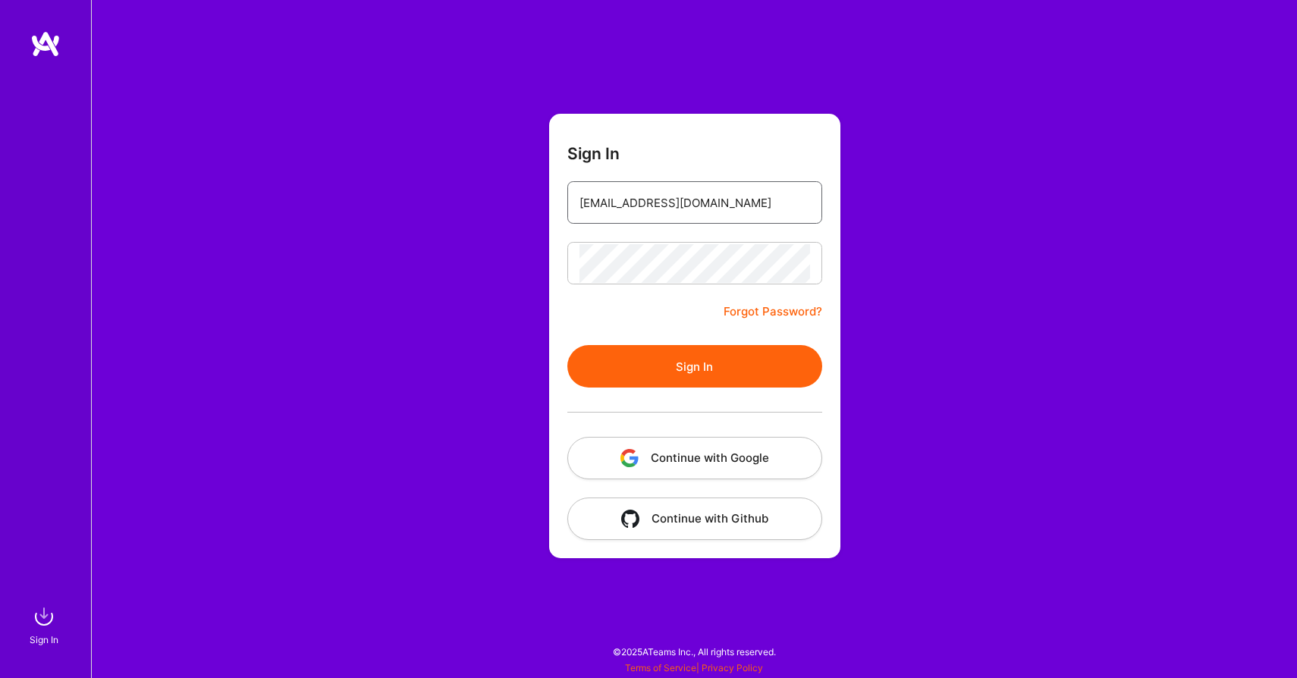 This screenshot has width=1297, height=678. What do you see at coordinates (44, 639) in the screenshot?
I see `div: Sign In` at bounding box center [44, 639].